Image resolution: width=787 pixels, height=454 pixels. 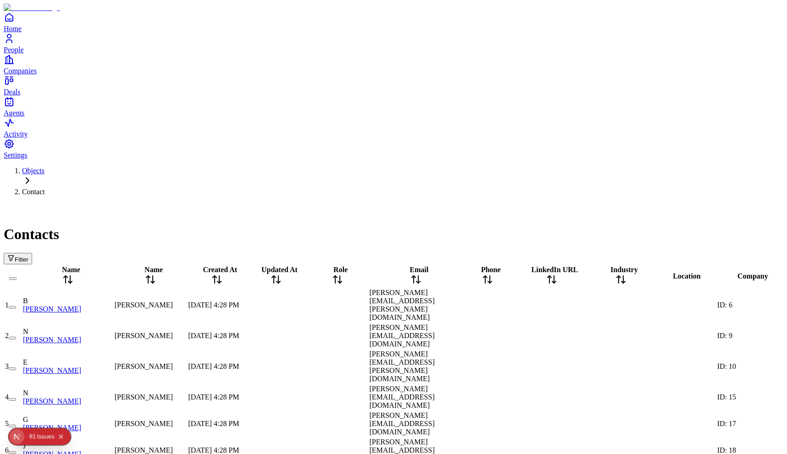 What do you see at coordinates (12, 28) in the screenshot?
I see `span: Home` at bounding box center [12, 28].